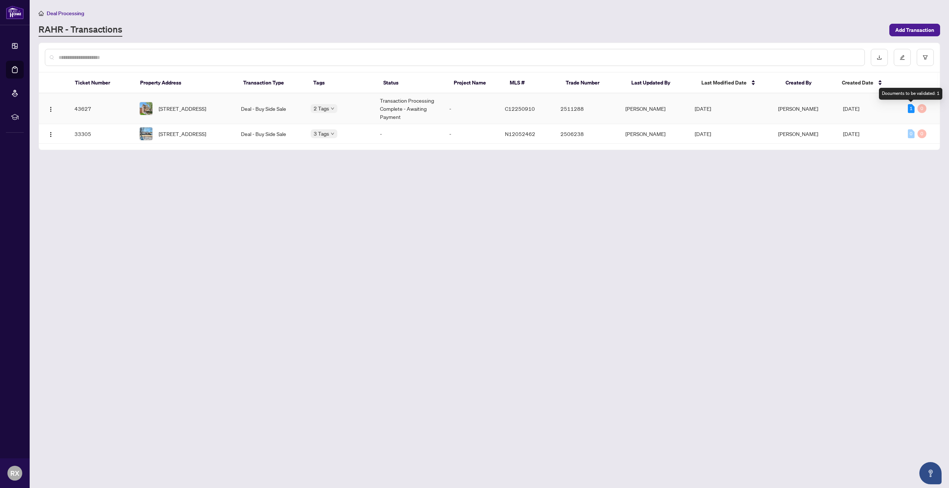 Image resolution: width=949 pixels, height=488 pixels. What do you see at coordinates (476, 83) in the screenshot?
I see `th: Project Name` at bounding box center [476, 83].